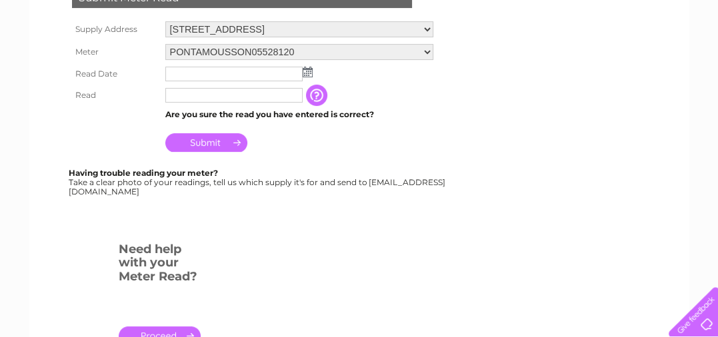 The width and height of the screenshot is (718, 337). Describe the element at coordinates (299, 115) in the screenshot. I see `td: Are you sure the read you have entered is correct?` at that location.